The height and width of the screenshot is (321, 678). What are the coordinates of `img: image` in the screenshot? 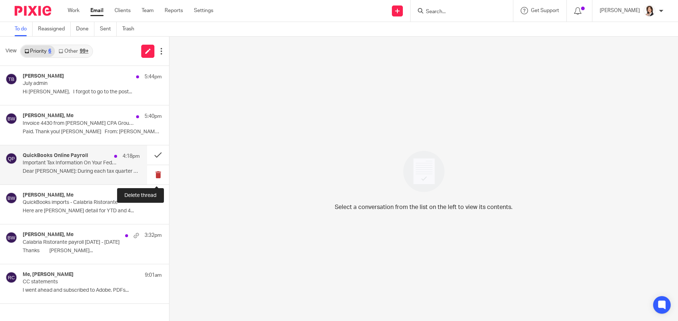 It's located at (424, 171).